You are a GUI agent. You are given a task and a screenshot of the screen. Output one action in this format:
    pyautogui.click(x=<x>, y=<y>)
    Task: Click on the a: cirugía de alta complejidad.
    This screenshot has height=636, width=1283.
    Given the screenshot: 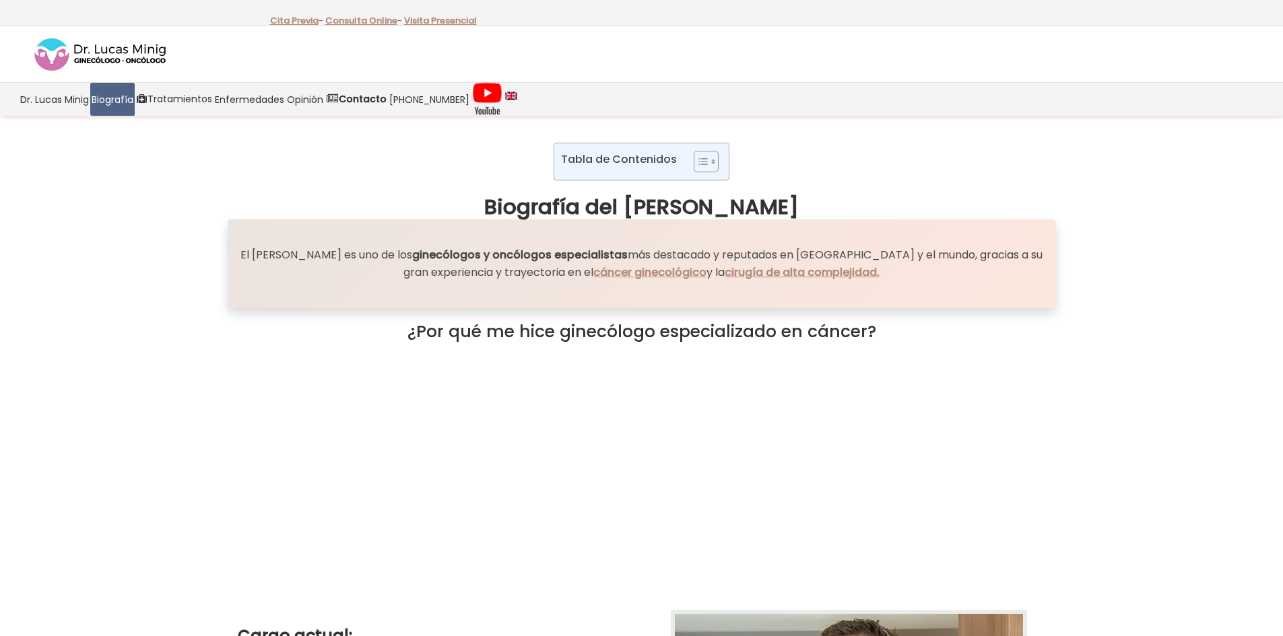 What is the action you would take?
    pyautogui.click(x=802, y=272)
    